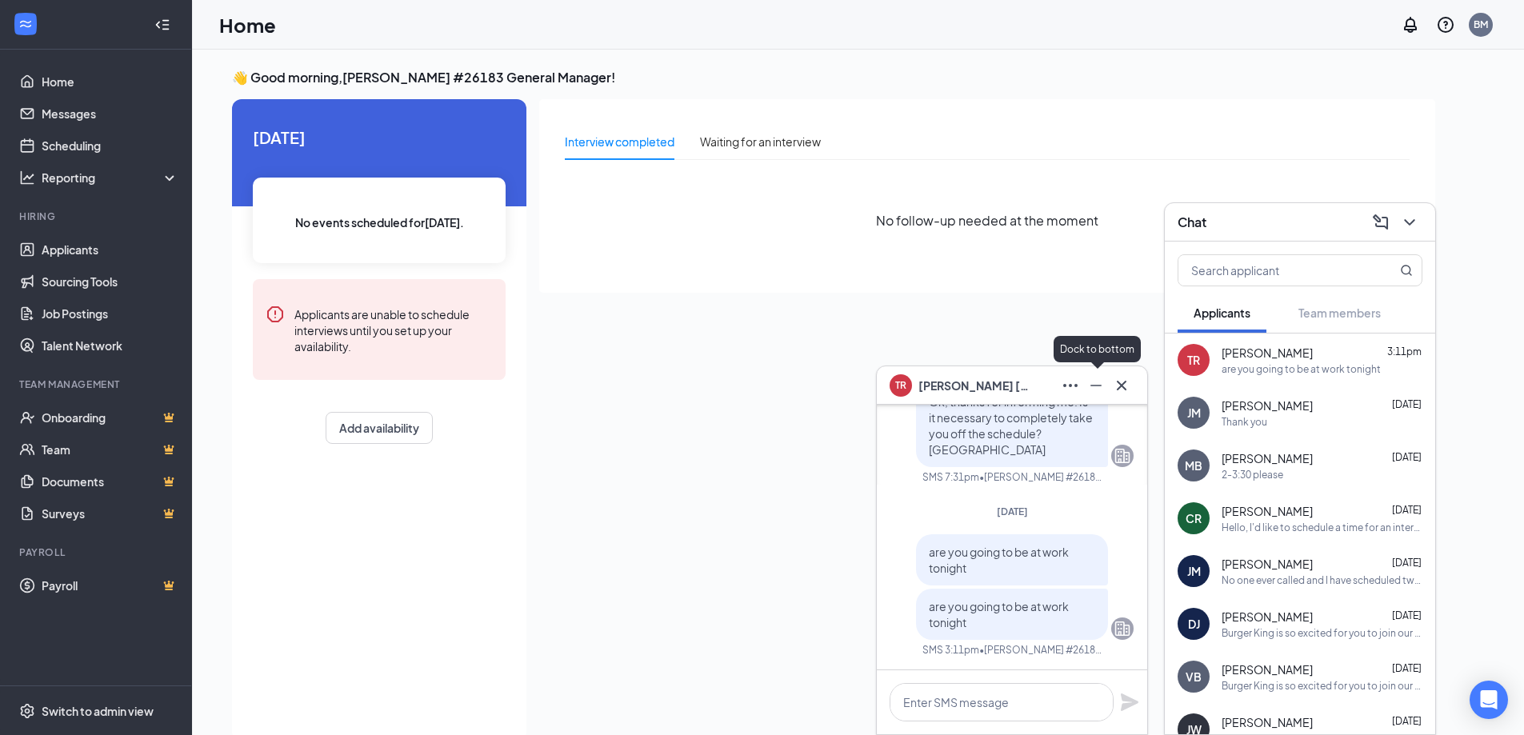 This screenshot has width=1524, height=735. Describe the element at coordinates (1097, 349) in the screenshot. I see `div: Dock to bottom` at that location.